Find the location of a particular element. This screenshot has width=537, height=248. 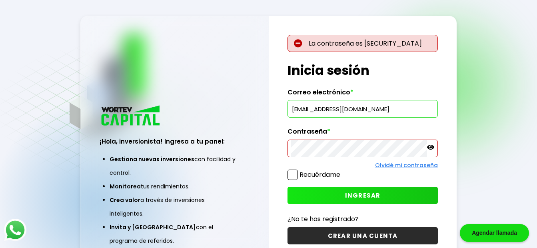

label: Contraseña is located at coordinates (362, 134).